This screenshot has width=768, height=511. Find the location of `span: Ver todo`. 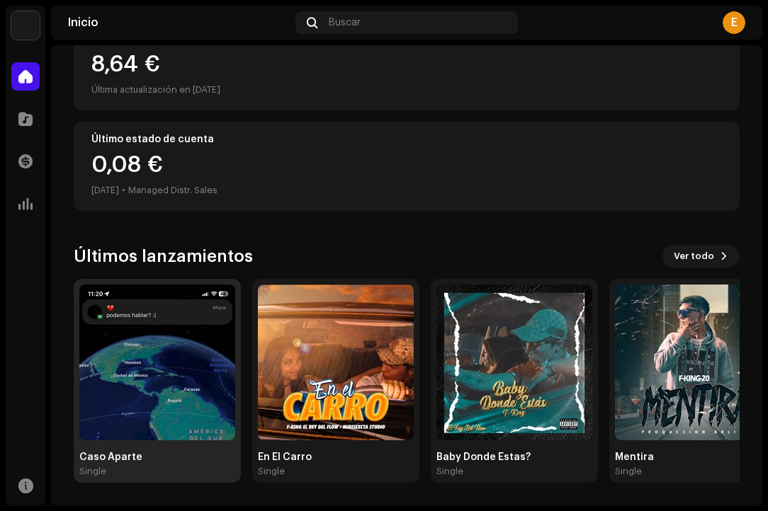

span: Ver todo is located at coordinates (693, 256).